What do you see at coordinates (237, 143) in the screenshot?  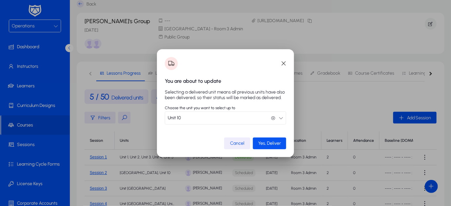 I see `span: Cancel` at bounding box center [237, 143].